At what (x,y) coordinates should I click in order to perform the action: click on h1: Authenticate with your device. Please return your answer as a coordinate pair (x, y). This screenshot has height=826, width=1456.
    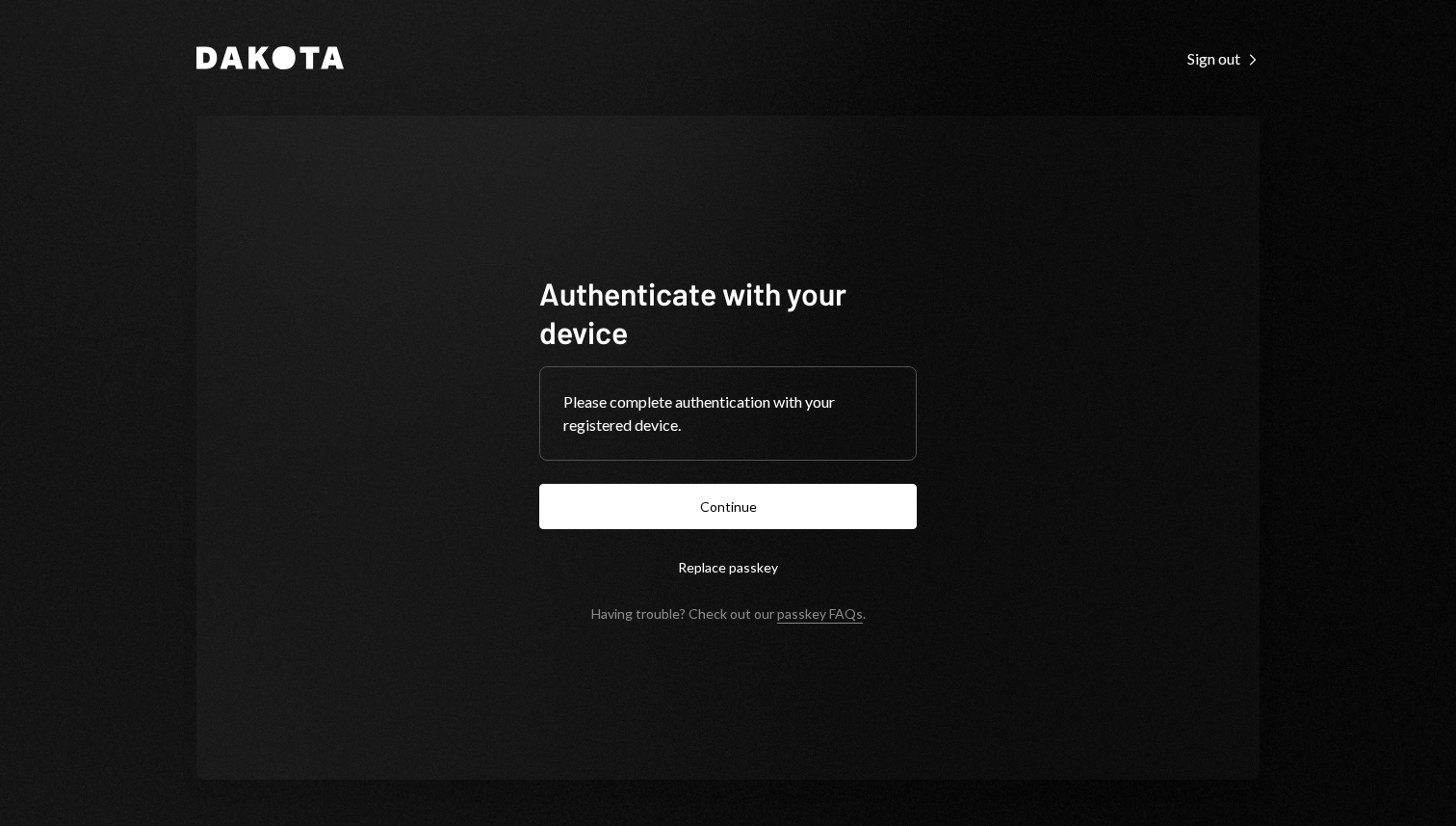
    Looking at the image, I should click on (728, 312).